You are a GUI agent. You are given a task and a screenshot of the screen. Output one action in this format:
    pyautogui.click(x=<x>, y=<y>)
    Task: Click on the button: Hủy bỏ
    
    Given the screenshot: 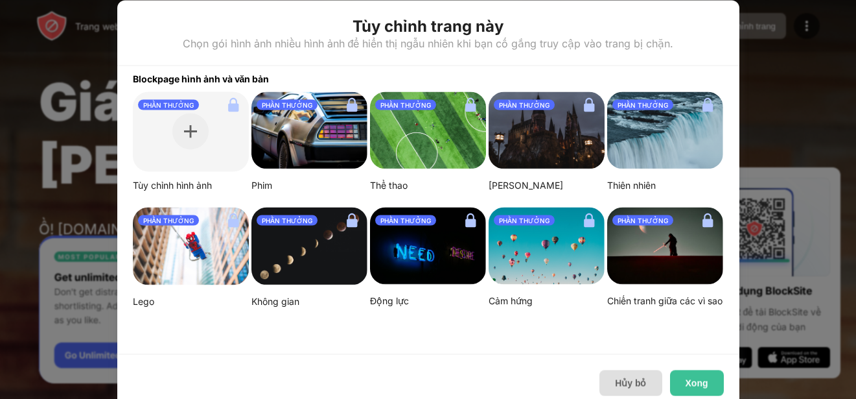 What is the action you would take?
    pyautogui.click(x=631, y=383)
    